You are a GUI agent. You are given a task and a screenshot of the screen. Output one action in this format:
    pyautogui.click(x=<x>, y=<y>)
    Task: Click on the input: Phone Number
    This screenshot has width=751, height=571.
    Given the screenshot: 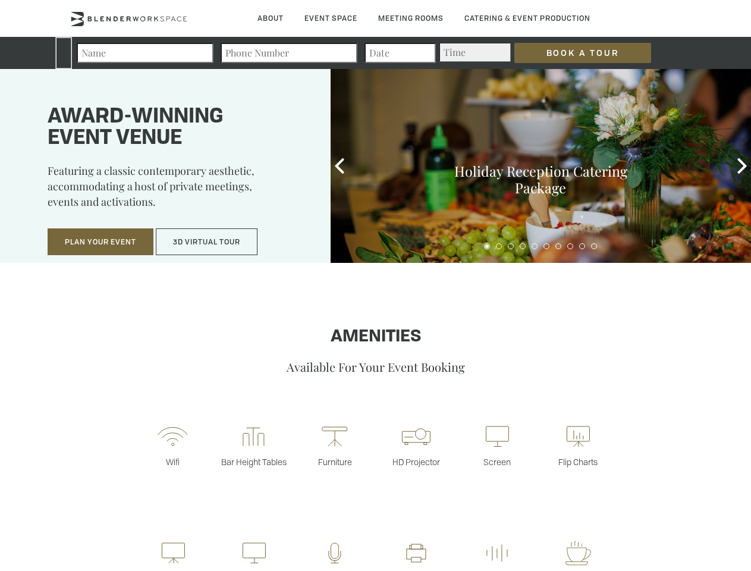 What is the action you would take?
    pyautogui.click(x=289, y=53)
    